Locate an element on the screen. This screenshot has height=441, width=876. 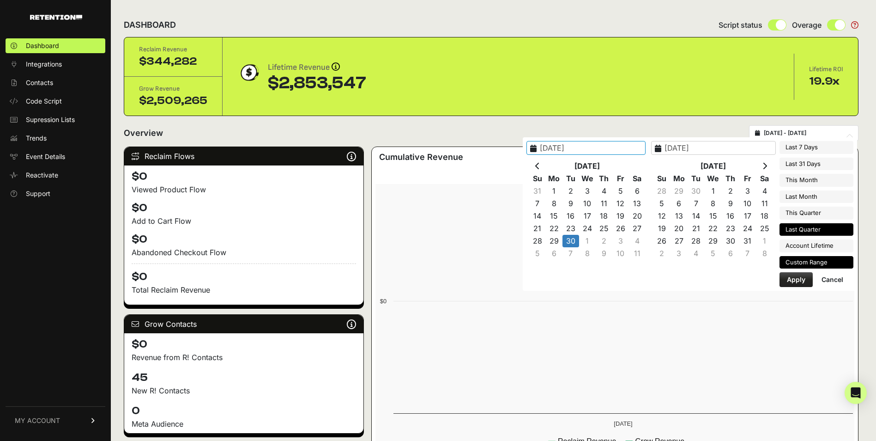
td: 9 is located at coordinates (604, 253).